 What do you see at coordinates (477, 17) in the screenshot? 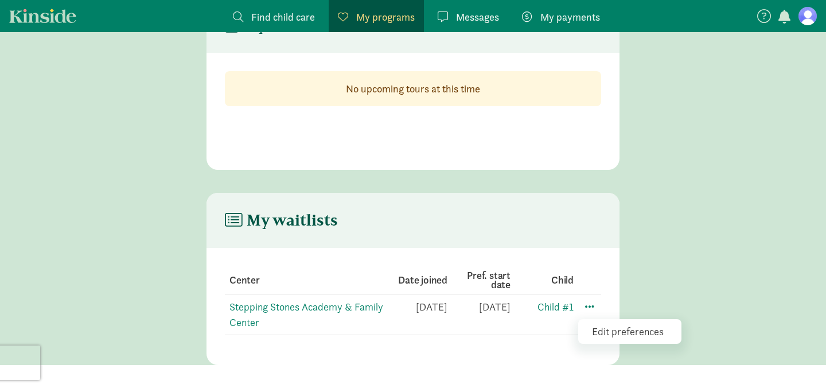
I see `span: Messages` at bounding box center [477, 17].